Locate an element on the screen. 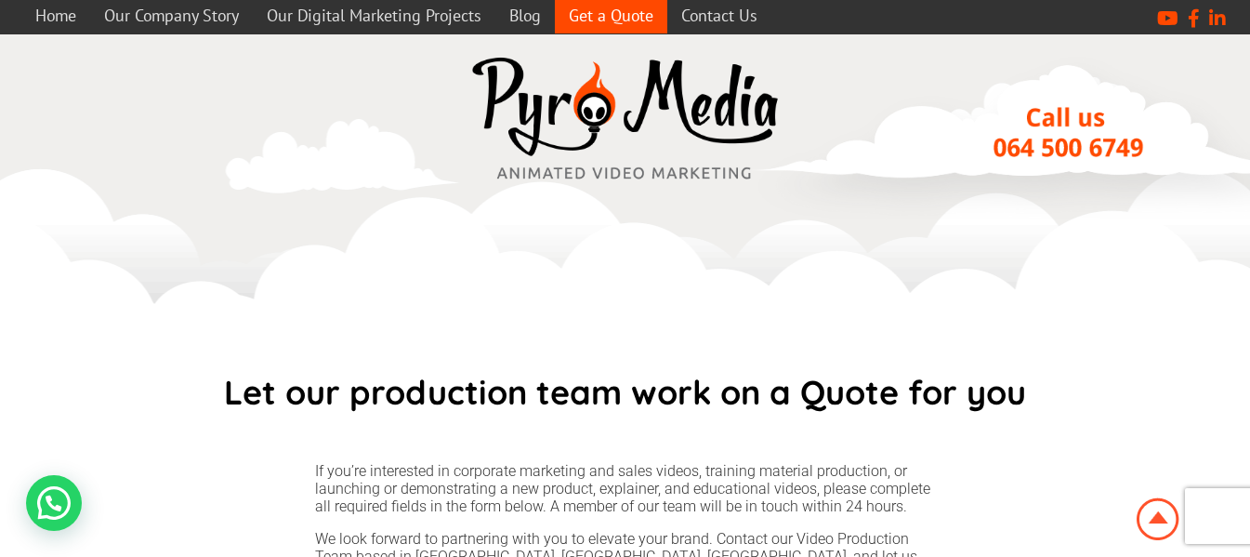 The height and width of the screenshot is (557, 1250). img: video marketing media company westville durban logo is located at coordinates (625, 119).